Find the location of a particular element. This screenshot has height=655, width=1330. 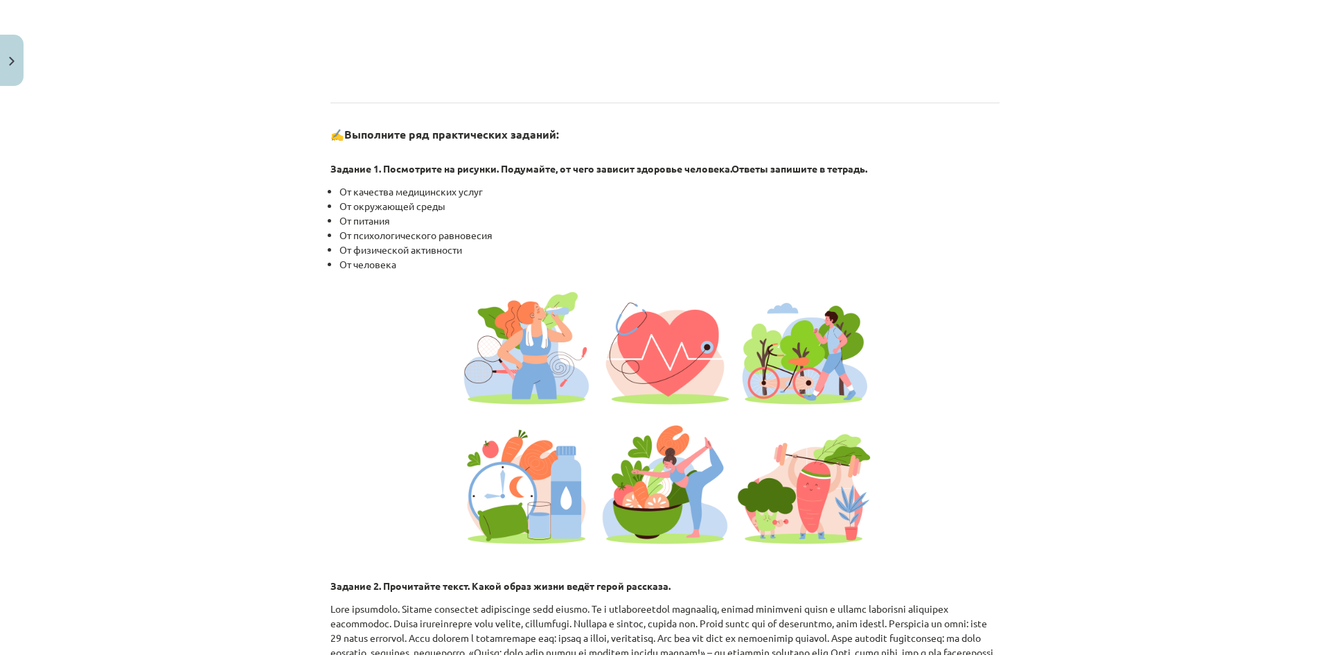

li: От питания is located at coordinates (669, 220).